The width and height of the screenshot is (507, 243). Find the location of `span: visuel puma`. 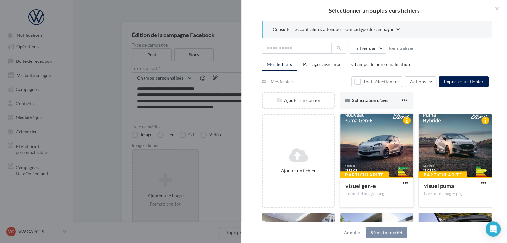

span: visuel puma is located at coordinates (439, 185).